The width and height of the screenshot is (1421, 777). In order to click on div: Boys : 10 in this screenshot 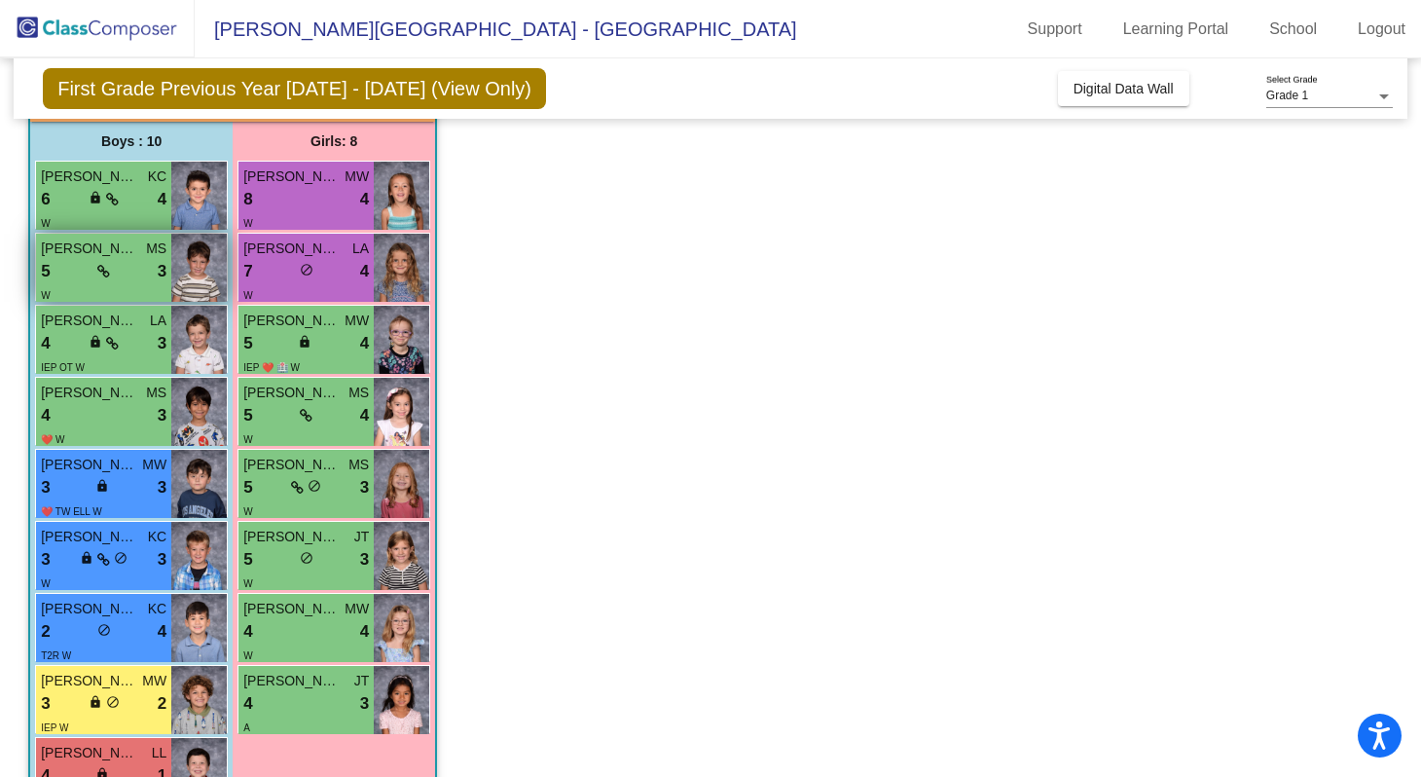, I will do `click(131, 141)`.